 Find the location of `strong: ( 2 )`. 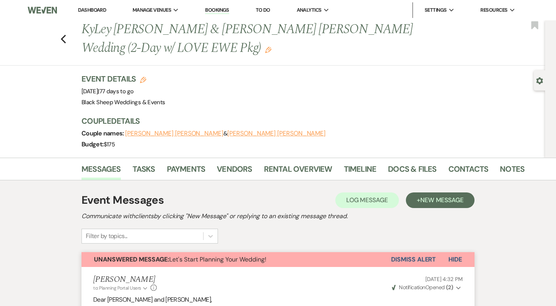

strong: ( 2 ) is located at coordinates (450, 287).